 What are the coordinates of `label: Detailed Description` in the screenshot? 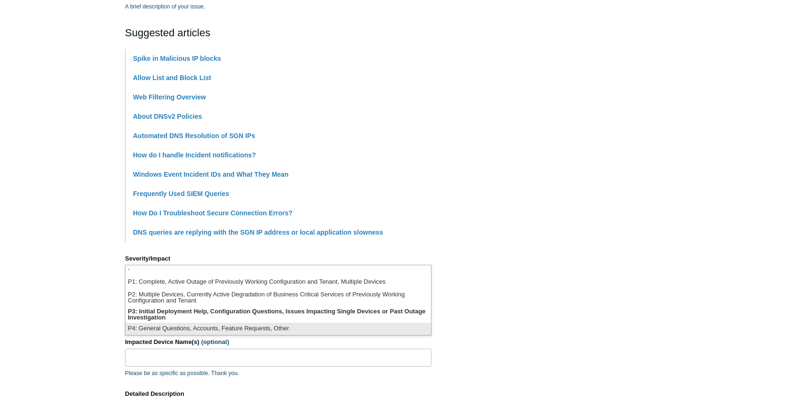 It's located at (278, 394).